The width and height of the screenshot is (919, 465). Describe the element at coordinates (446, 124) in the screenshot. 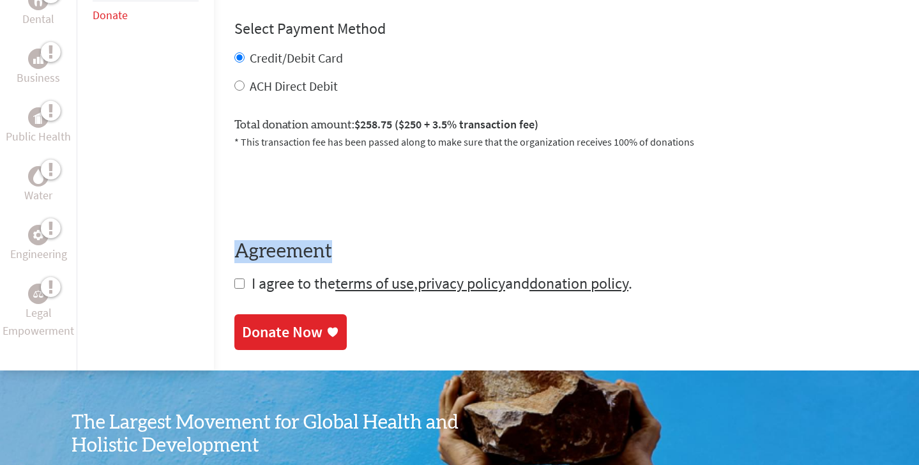

I see `span: $258.75 ($250 + 3.5% transaction fee)` at that location.